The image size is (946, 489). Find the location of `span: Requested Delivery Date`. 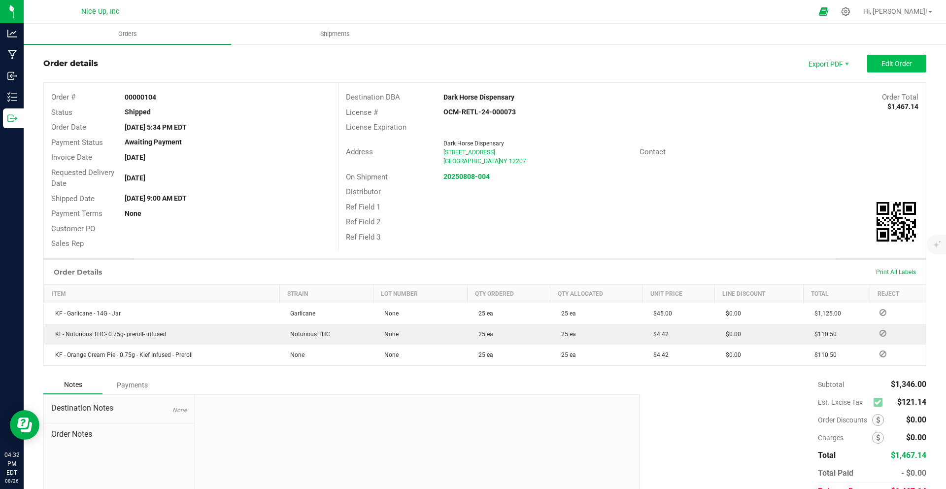

span: Requested Delivery Date is located at coordinates (83, 178).